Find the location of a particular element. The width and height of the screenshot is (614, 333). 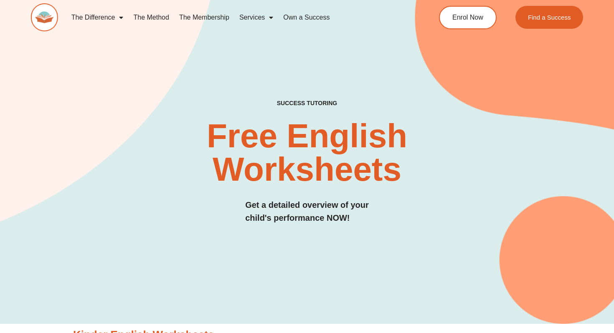

h3: Get a detailed overview of your child's performance NOW! is located at coordinates (307, 212).